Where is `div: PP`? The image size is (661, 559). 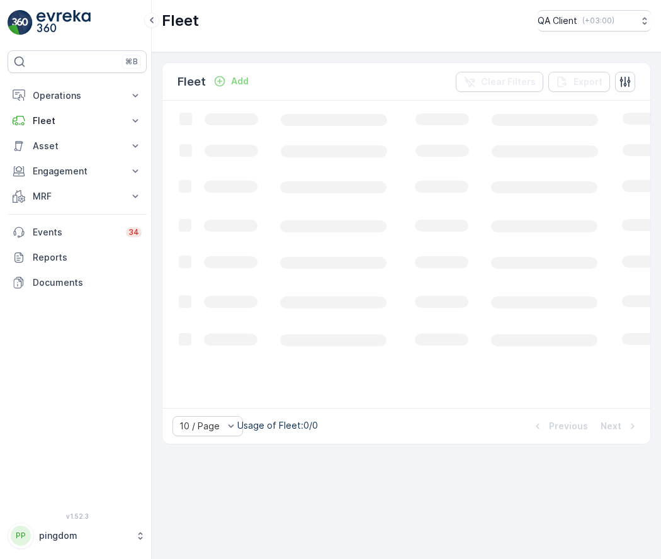 div: PP is located at coordinates (21, 536).